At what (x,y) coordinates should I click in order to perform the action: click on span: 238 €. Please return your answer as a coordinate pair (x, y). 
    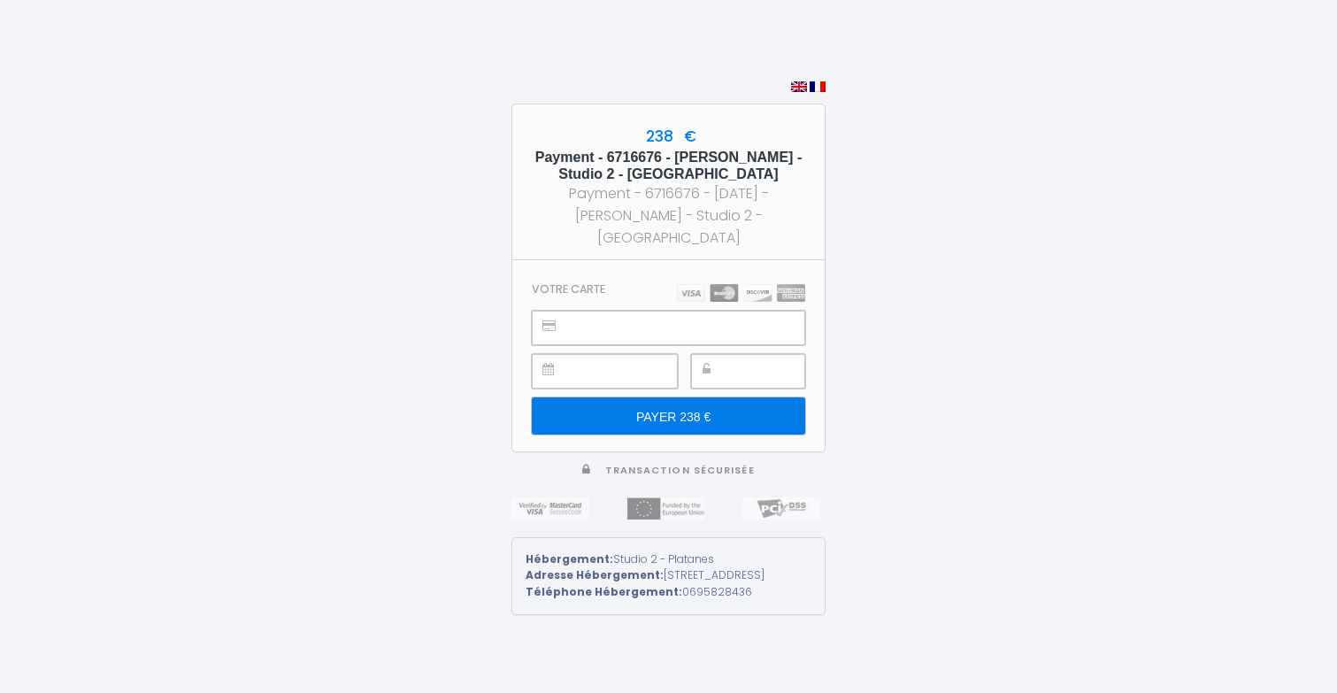
    Looking at the image, I should click on (669, 136).